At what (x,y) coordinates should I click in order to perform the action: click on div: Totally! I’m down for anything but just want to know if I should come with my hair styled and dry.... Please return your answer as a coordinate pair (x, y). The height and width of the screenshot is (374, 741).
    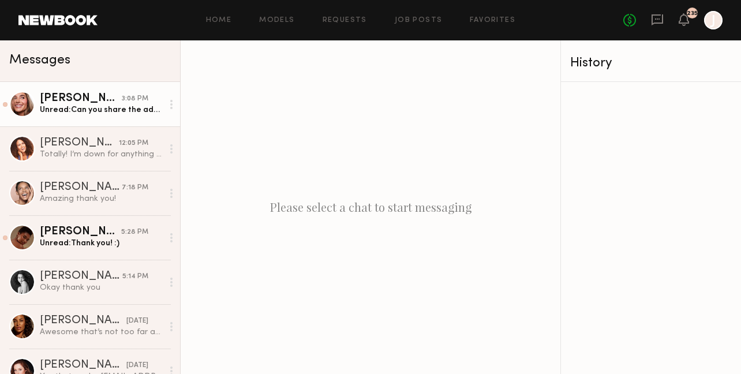
    Looking at the image, I should click on (101, 154).